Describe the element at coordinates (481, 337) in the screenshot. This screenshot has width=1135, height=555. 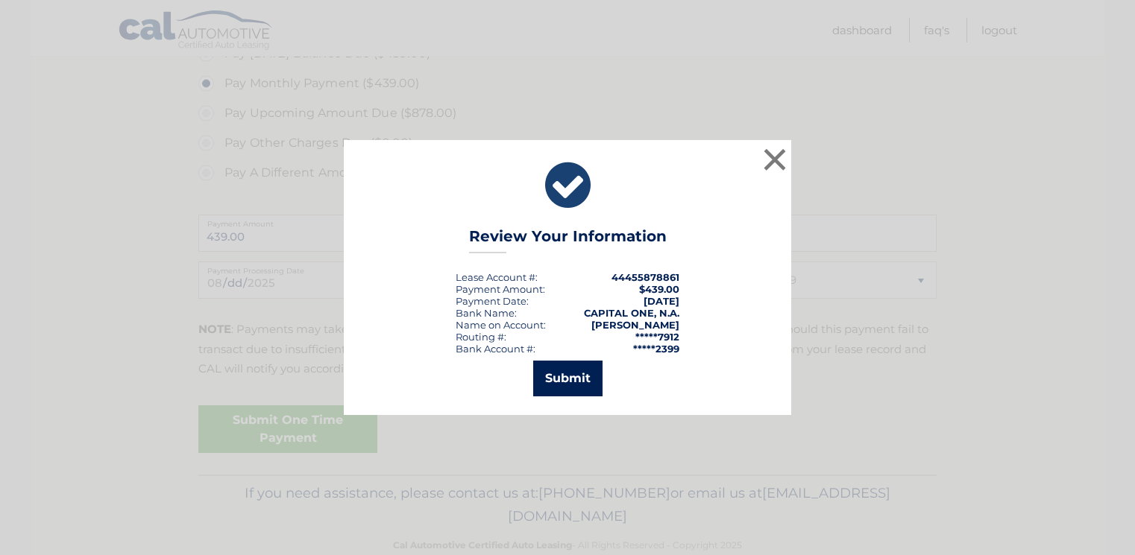
I see `div: Routing #:` at that location.